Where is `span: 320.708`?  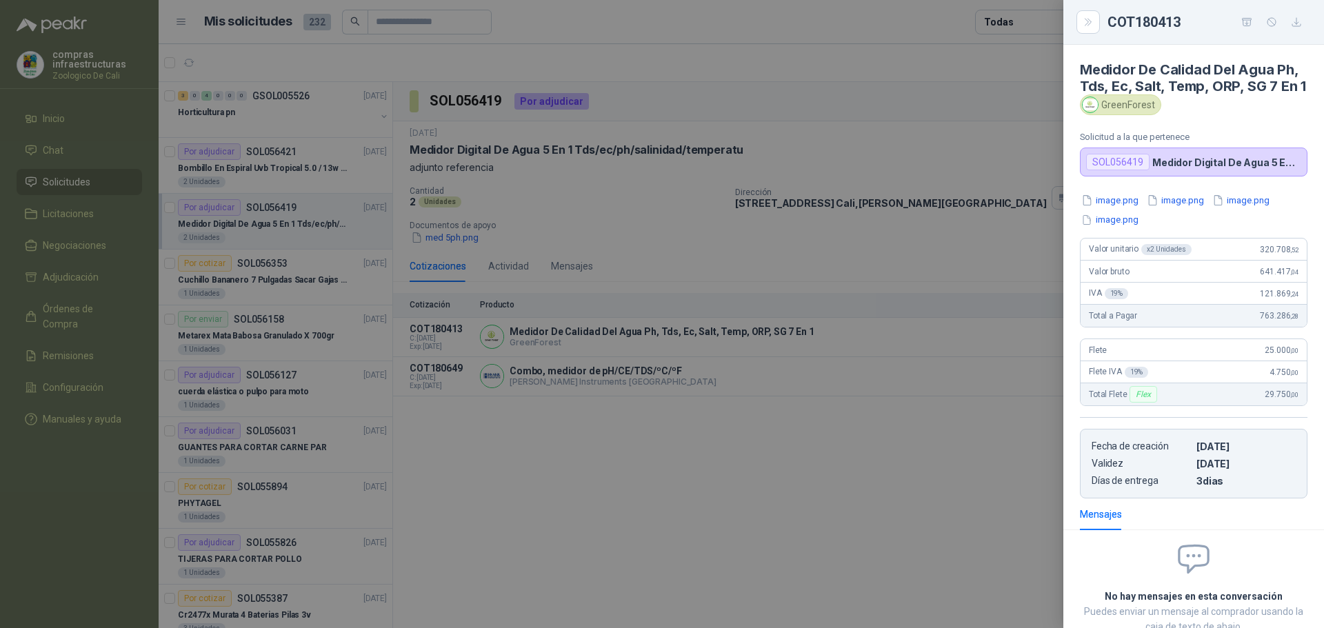
span: 320.708 is located at coordinates (1279, 250).